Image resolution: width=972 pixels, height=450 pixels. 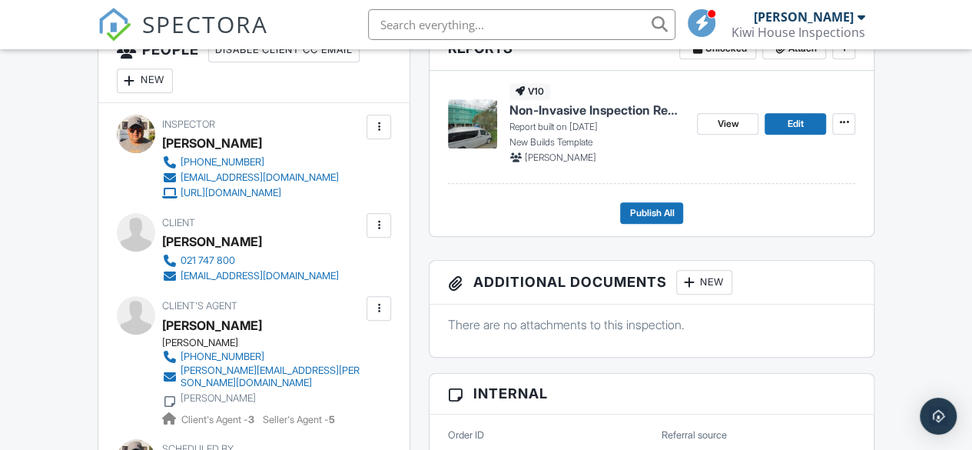 What do you see at coordinates (178, 222) in the screenshot?
I see `span: Client` at bounding box center [178, 222].